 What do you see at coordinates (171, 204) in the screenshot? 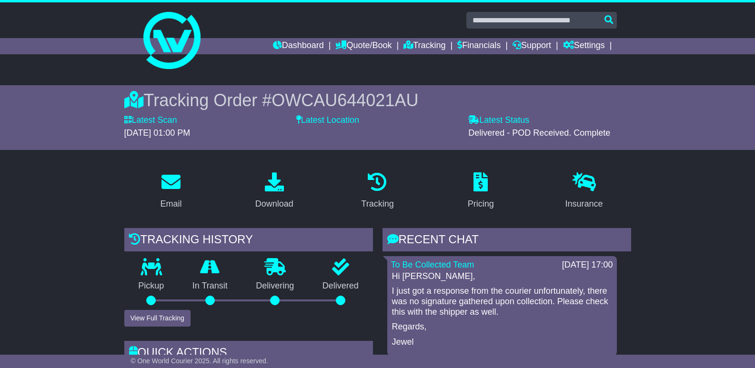
I see `div: Email` at bounding box center [171, 204].